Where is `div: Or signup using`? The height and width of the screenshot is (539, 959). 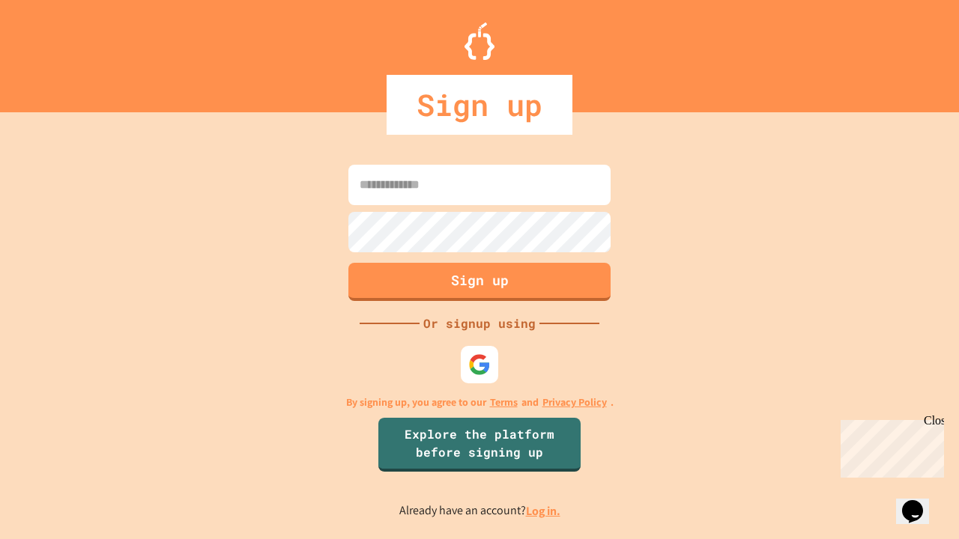 div: Or signup using is located at coordinates (479, 324).